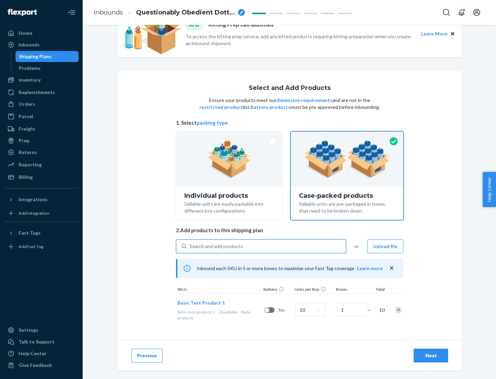 This screenshot has height=379, width=496. I want to click on div: Problems, so click(30, 68).